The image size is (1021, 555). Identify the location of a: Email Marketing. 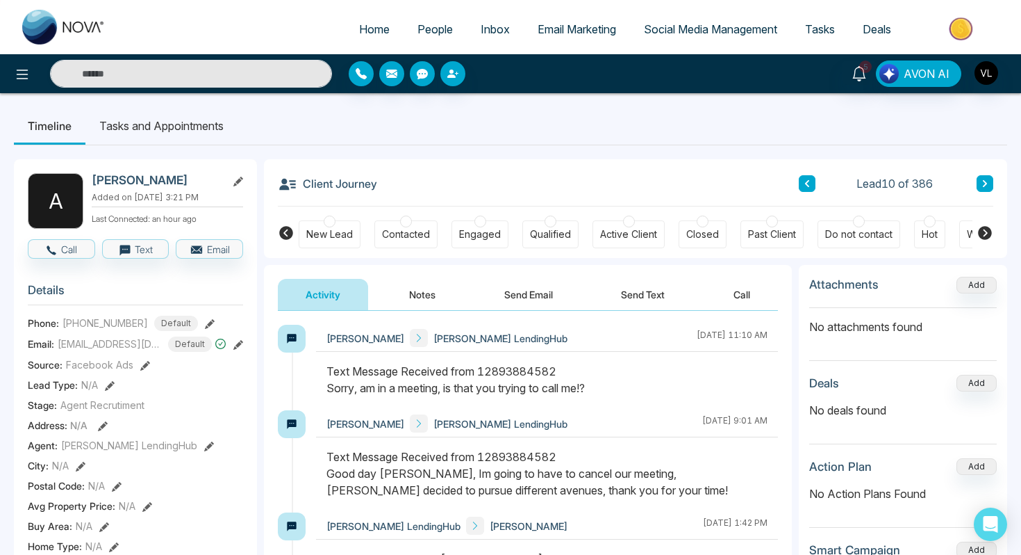
(577, 29).